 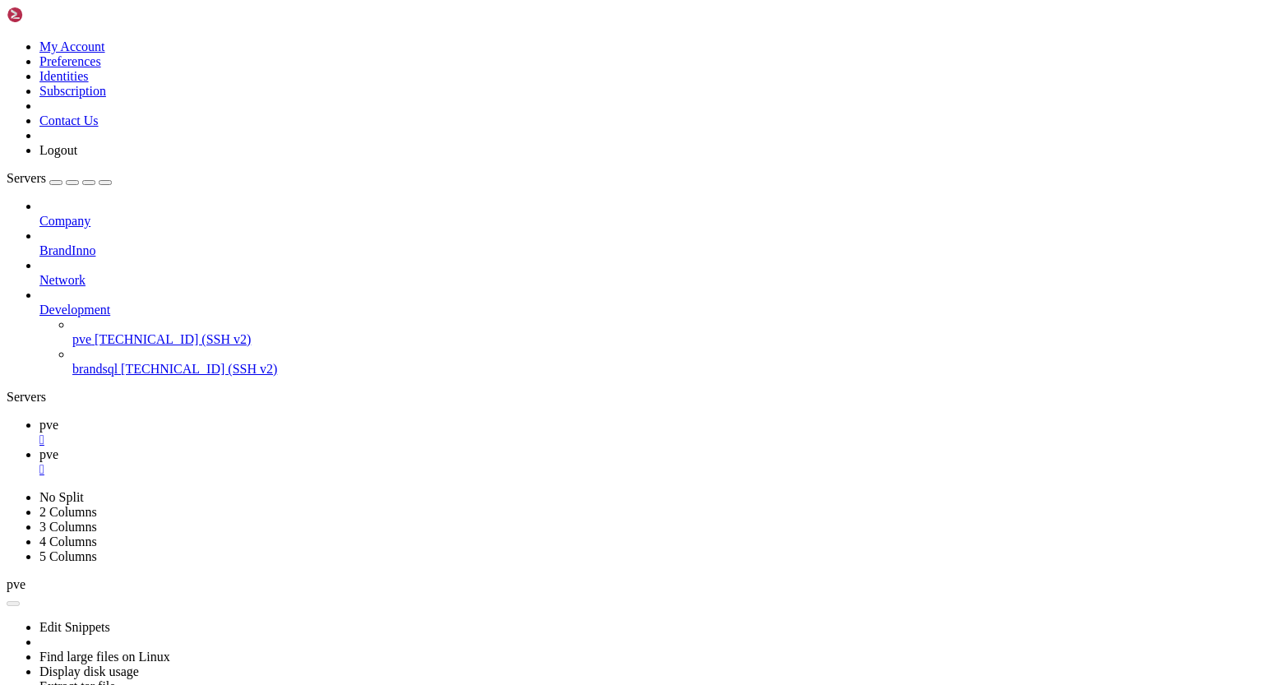 I want to click on a: Servers, so click(x=59, y=178).